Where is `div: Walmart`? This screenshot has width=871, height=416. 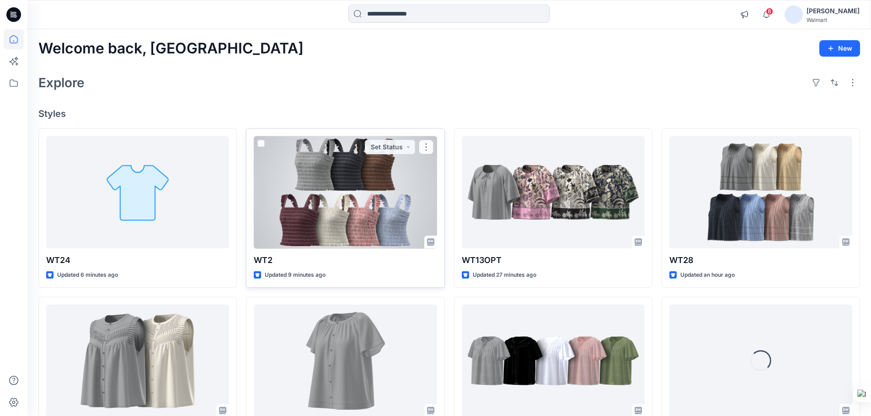
div: Walmart is located at coordinates (833, 20).